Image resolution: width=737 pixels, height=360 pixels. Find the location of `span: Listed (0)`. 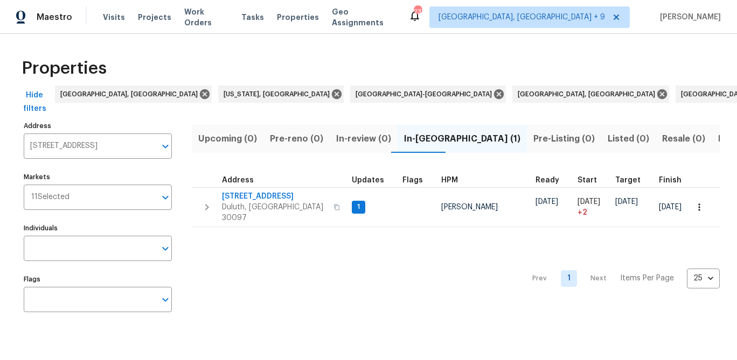

span: Listed (0) is located at coordinates (628, 139).